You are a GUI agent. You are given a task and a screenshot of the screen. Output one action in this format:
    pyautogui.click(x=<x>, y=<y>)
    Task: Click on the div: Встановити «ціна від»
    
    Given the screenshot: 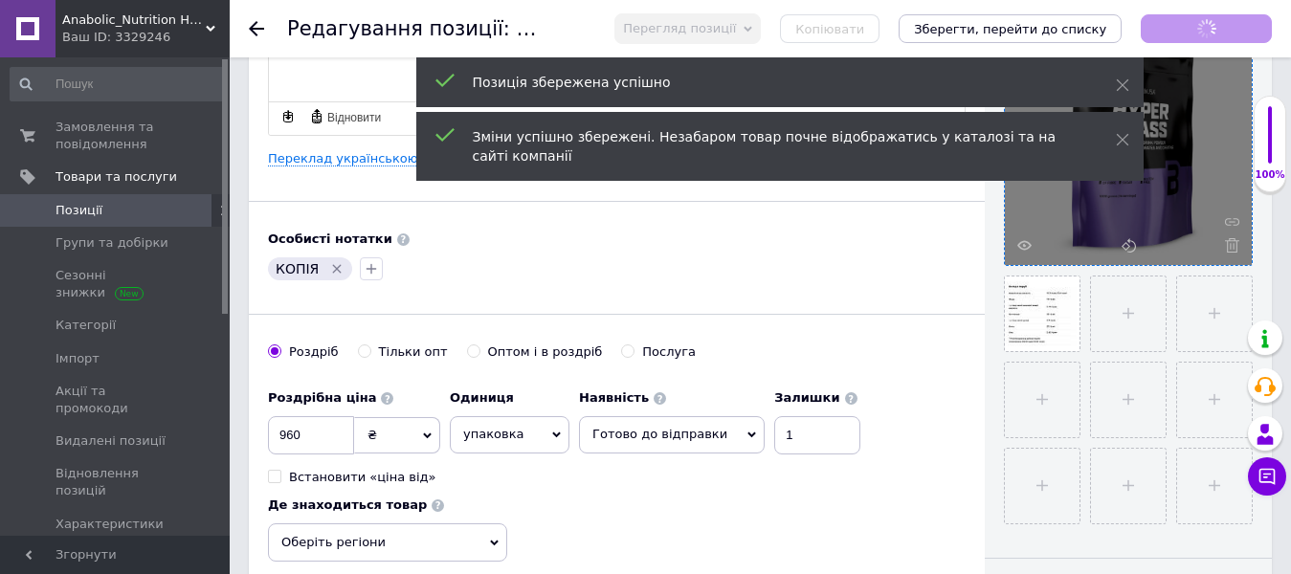 What is the action you would take?
    pyautogui.click(x=363, y=477)
    